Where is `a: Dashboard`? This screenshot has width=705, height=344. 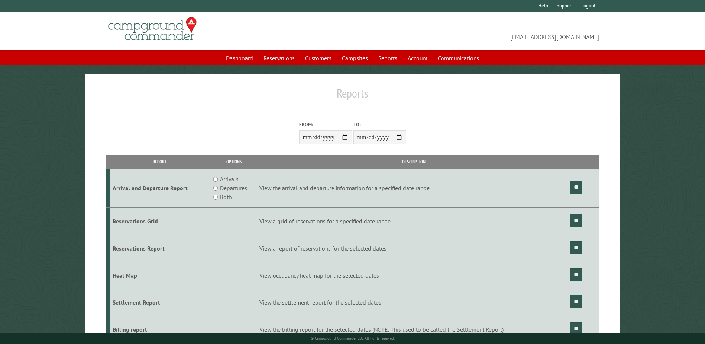
a: Dashboard is located at coordinates (239, 58).